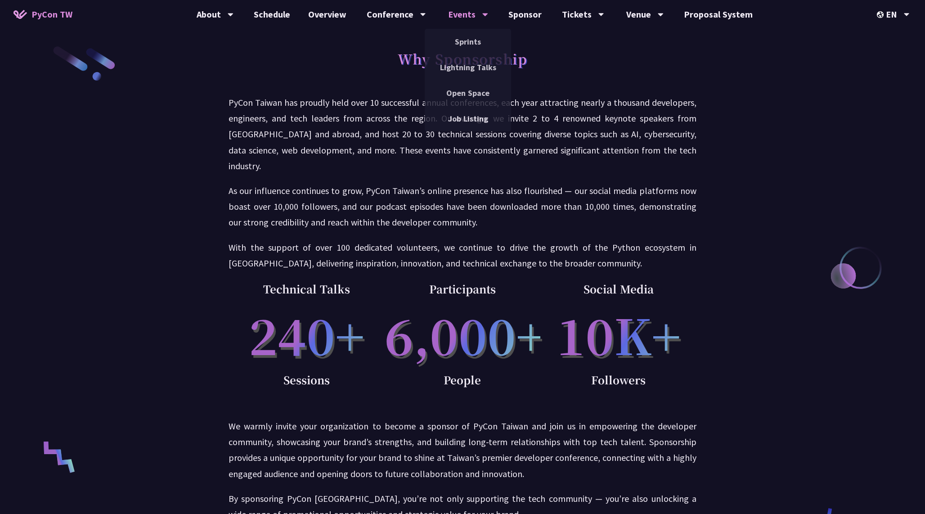 This screenshot has width=925, height=514. What do you see at coordinates (468, 118) in the screenshot?
I see `a: Job Listing` at bounding box center [468, 118].